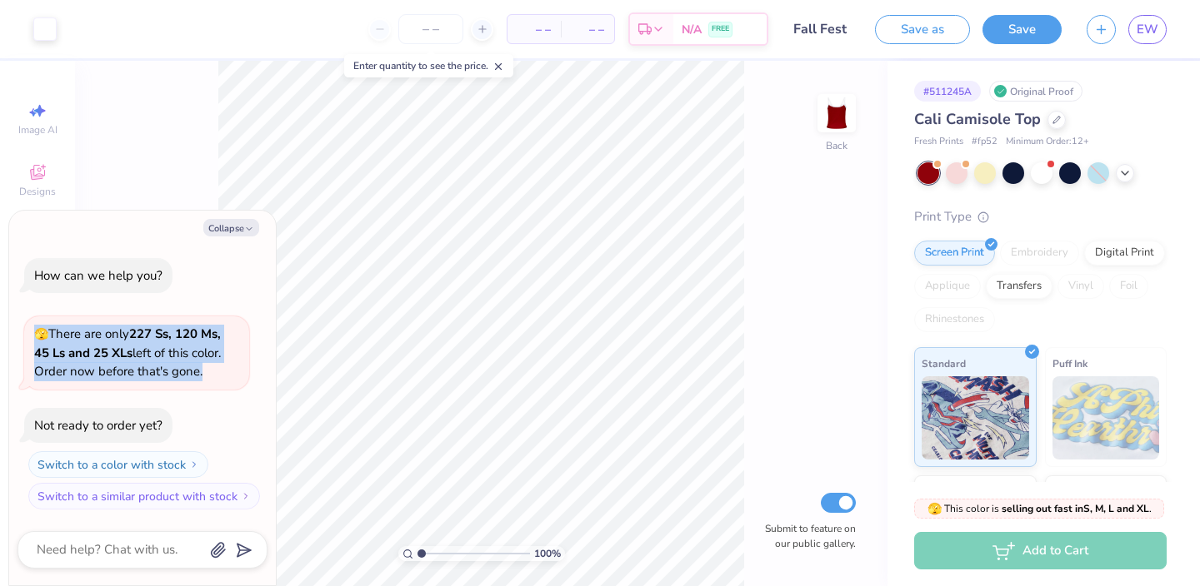  Describe the element at coordinates (938, 142) in the screenshot. I see `span: Fresh Prints` at that location.